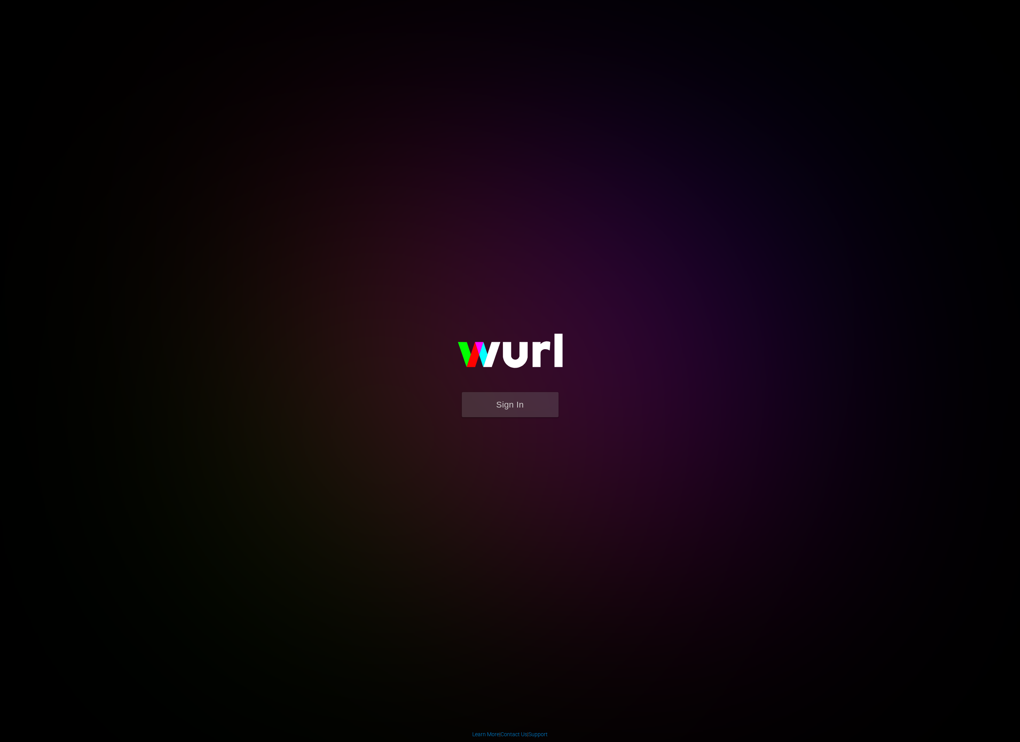  I want to click on img: wurl-logo-on-black-223613ac3d8ba8fe6dc639794a292ebdb59501304c7dfd60c99c58986ef67473.svg, so click(510, 355).